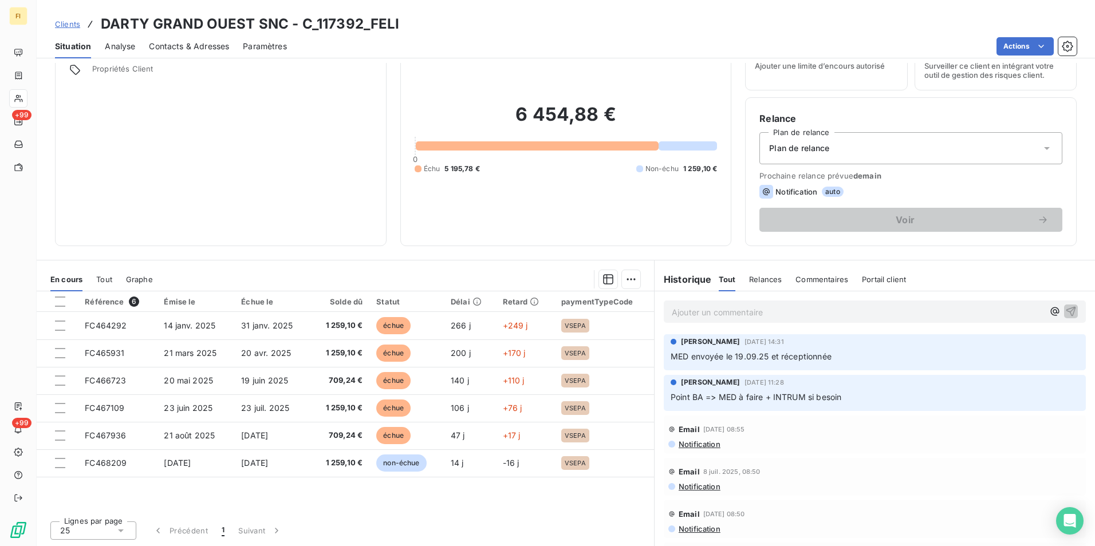  I want to click on span: +170 j, so click(514, 353).